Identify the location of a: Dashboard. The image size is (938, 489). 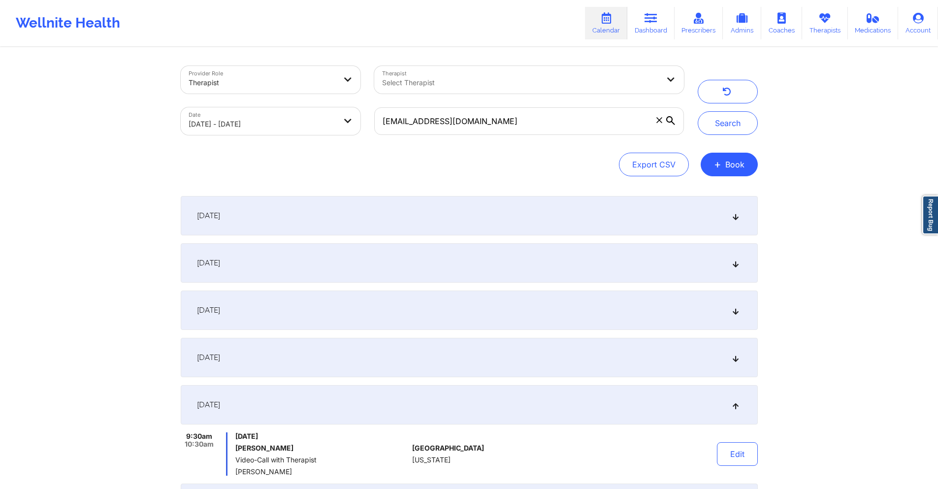
(651, 23).